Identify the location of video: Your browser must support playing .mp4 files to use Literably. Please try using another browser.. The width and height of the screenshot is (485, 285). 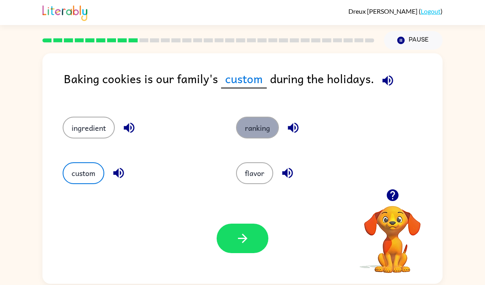
(392, 234).